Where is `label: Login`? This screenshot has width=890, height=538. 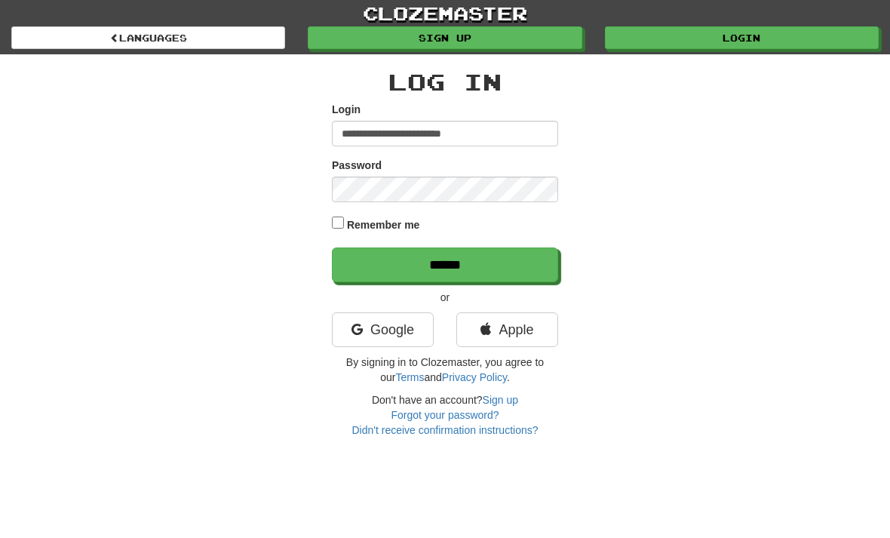
label: Login is located at coordinates (346, 109).